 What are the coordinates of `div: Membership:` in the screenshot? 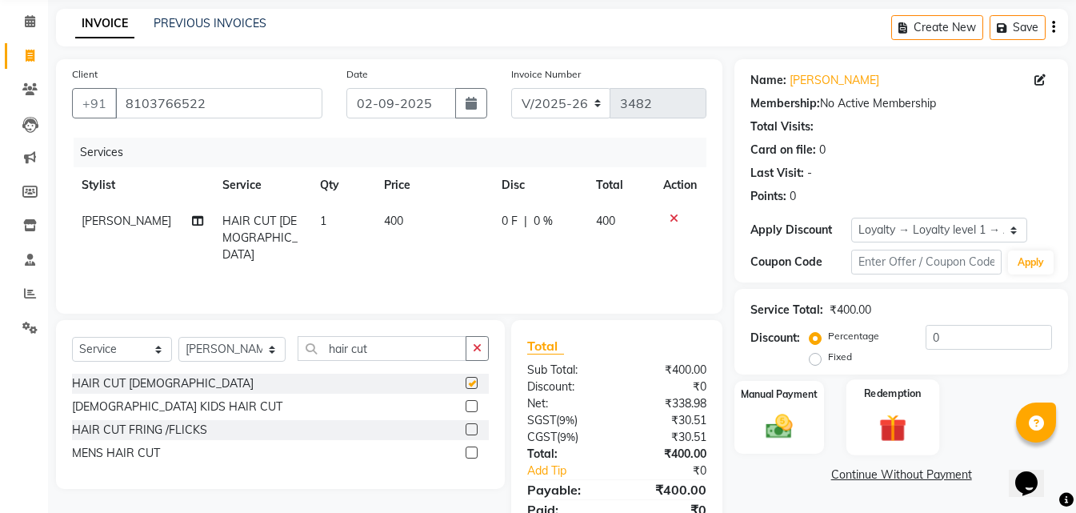 It's located at (784, 103).